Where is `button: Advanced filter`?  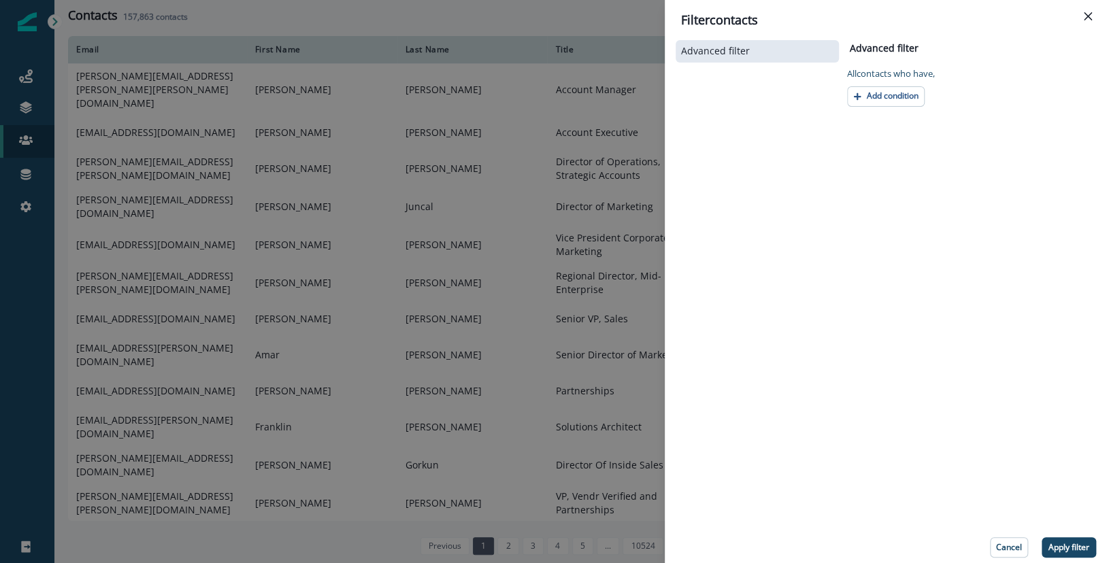
button: Advanced filter is located at coordinates (757, 51).